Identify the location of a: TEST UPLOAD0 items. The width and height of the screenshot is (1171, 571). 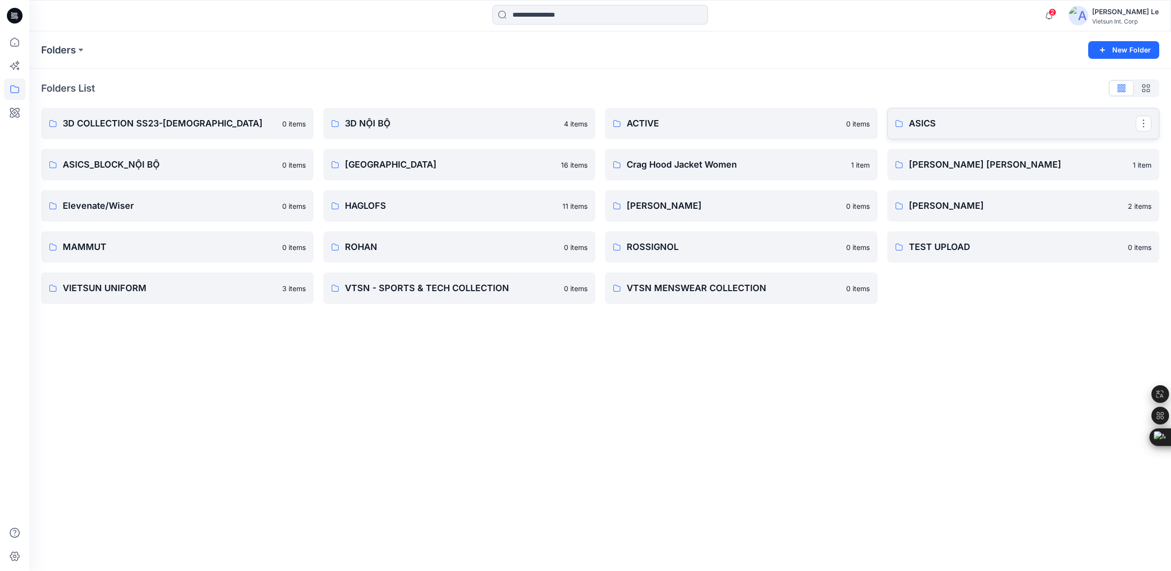
(1024, 247).